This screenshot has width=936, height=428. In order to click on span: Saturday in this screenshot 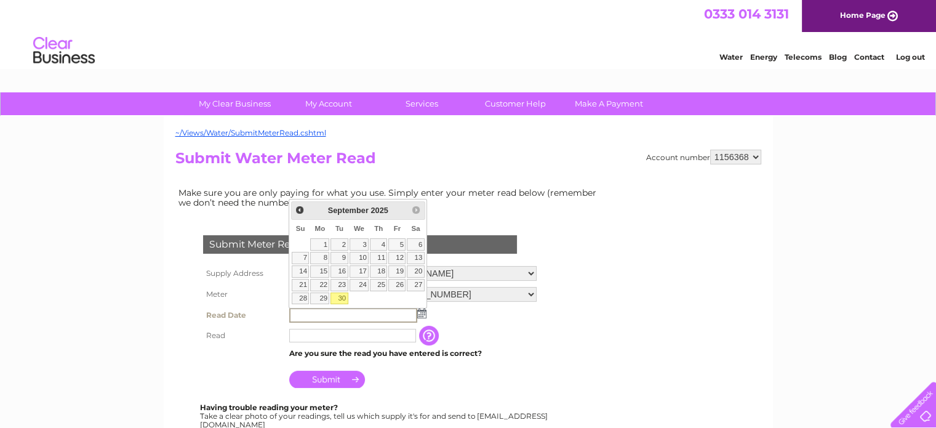, I will do `click(415, 228)`.